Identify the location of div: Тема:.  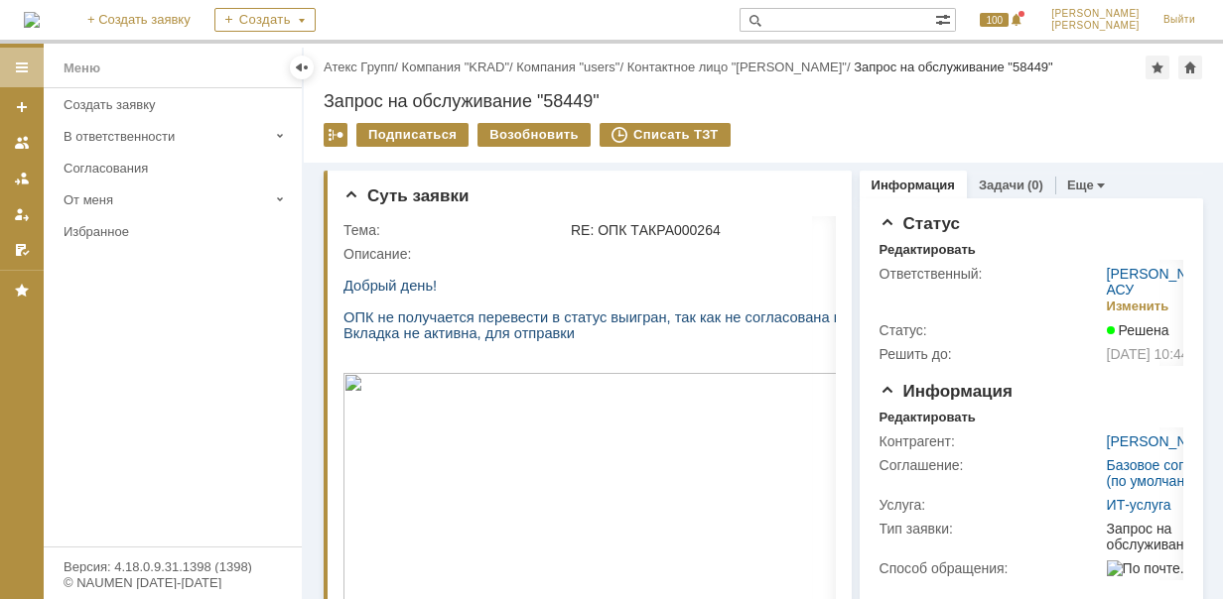
(454, 230).